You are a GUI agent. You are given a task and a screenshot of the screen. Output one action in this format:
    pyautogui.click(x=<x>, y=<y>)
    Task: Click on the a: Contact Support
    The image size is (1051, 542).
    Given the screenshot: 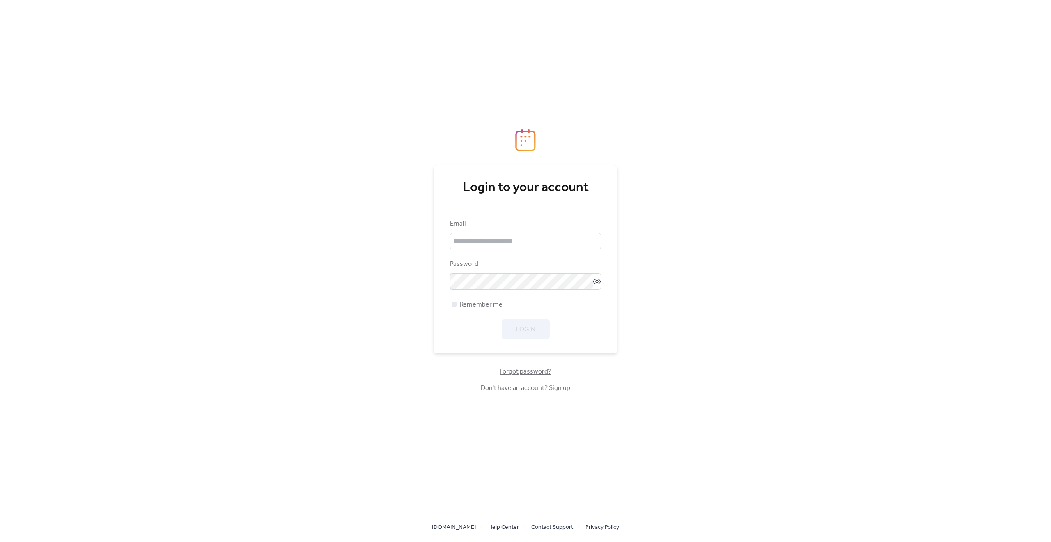 What is the action you would take?
    pyautogui.click(x=552, y=526)
    